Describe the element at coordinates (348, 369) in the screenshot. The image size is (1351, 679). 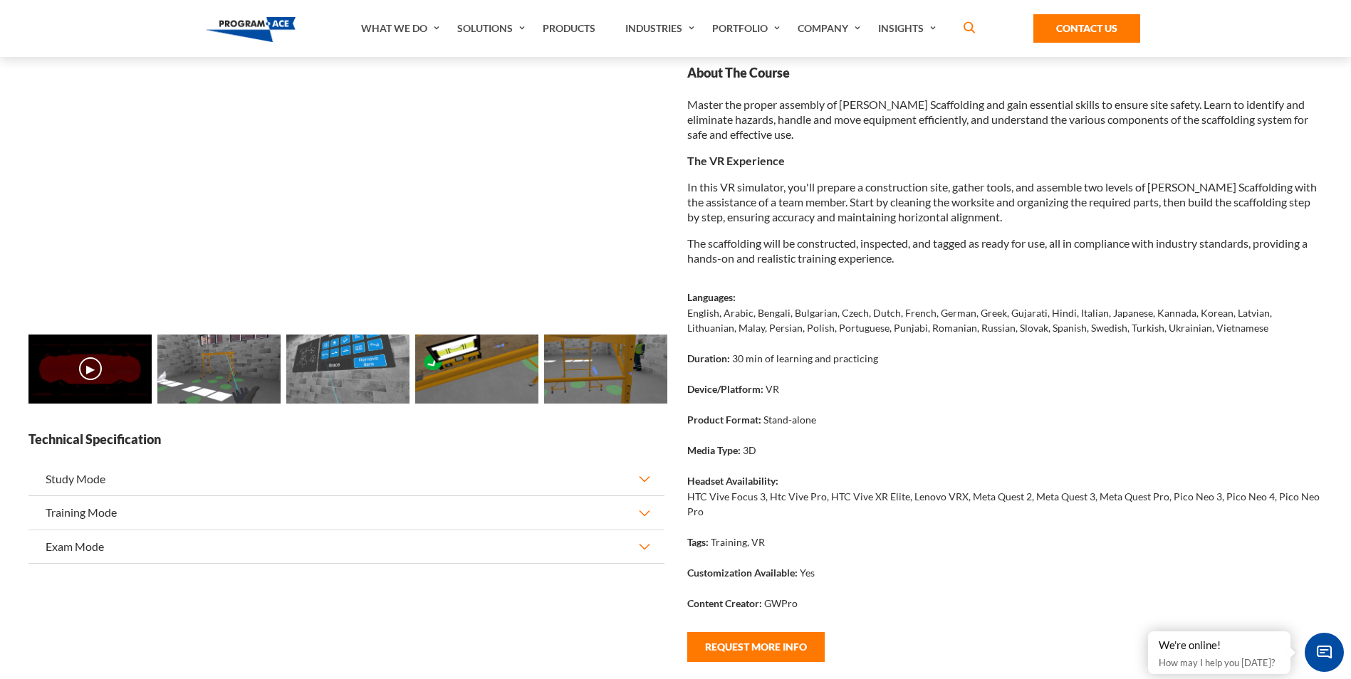
I see `img: Bakers Scaffolding Assembly VR Training - Preview 2` at that location.